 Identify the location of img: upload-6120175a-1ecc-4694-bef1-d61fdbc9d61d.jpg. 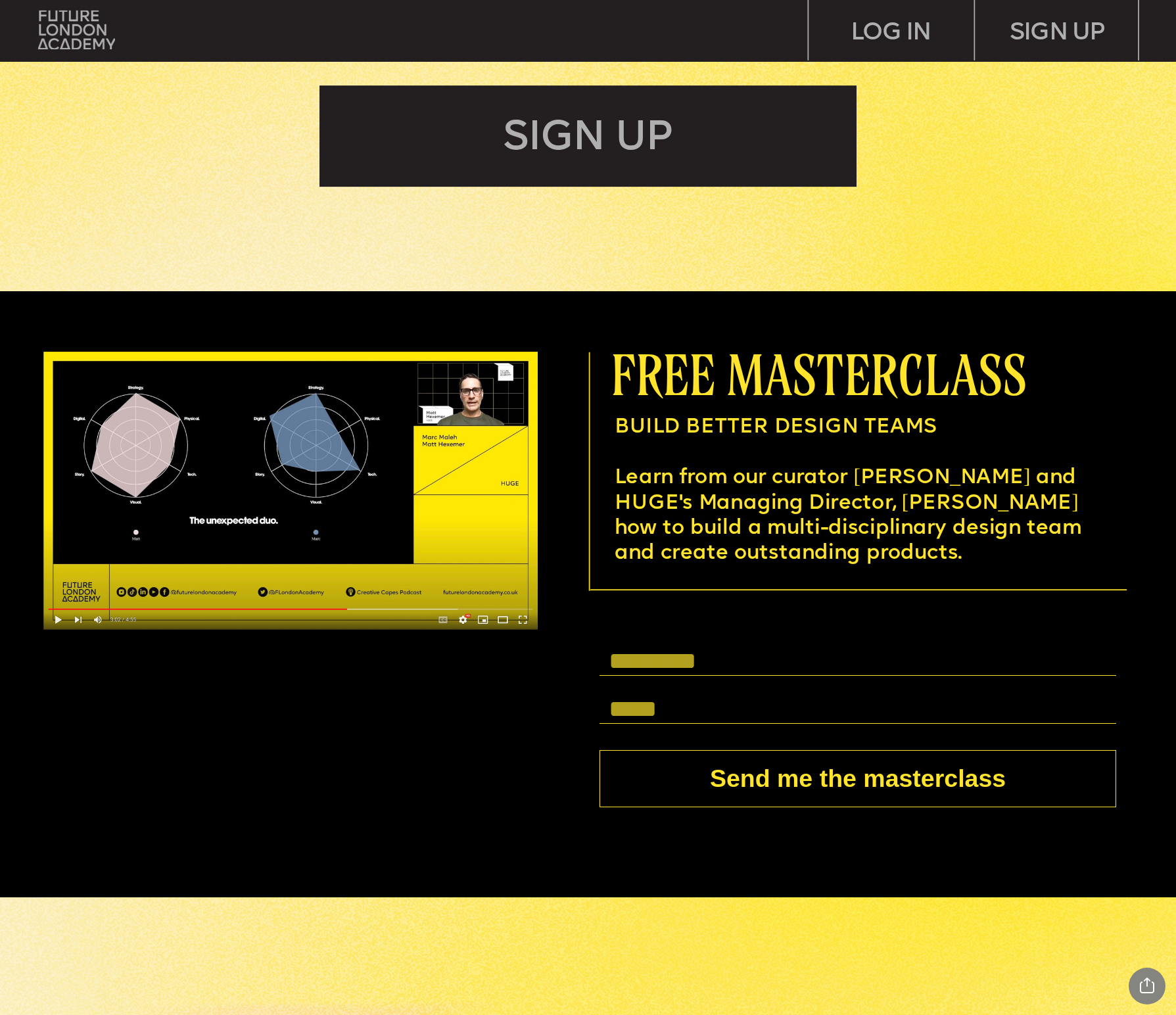
(290, 490).